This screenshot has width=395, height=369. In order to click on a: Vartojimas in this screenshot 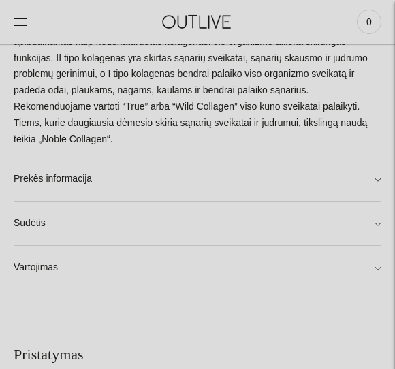, I will do `click(197, 268)`.